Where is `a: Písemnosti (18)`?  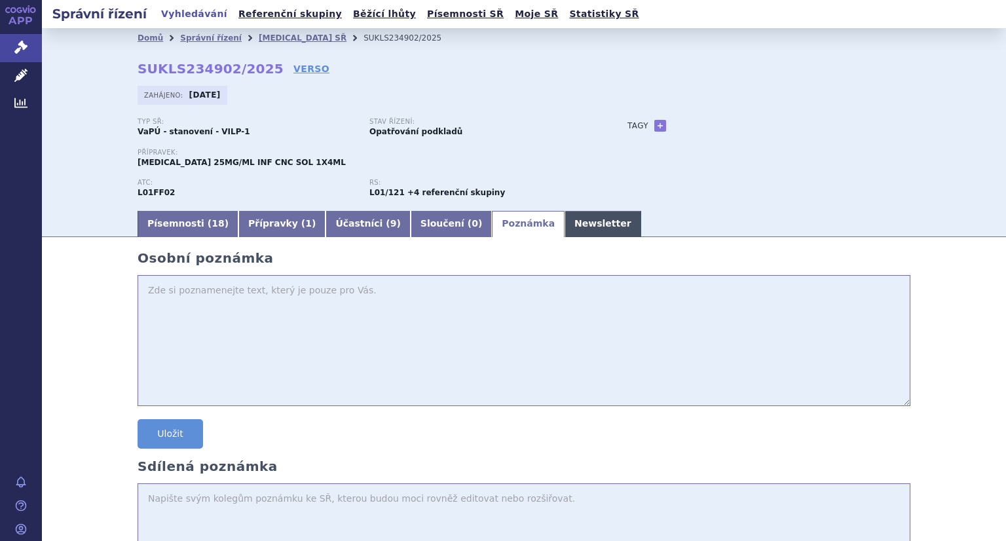
a: Písemnosti (18) is located at coordinates (188, 224).